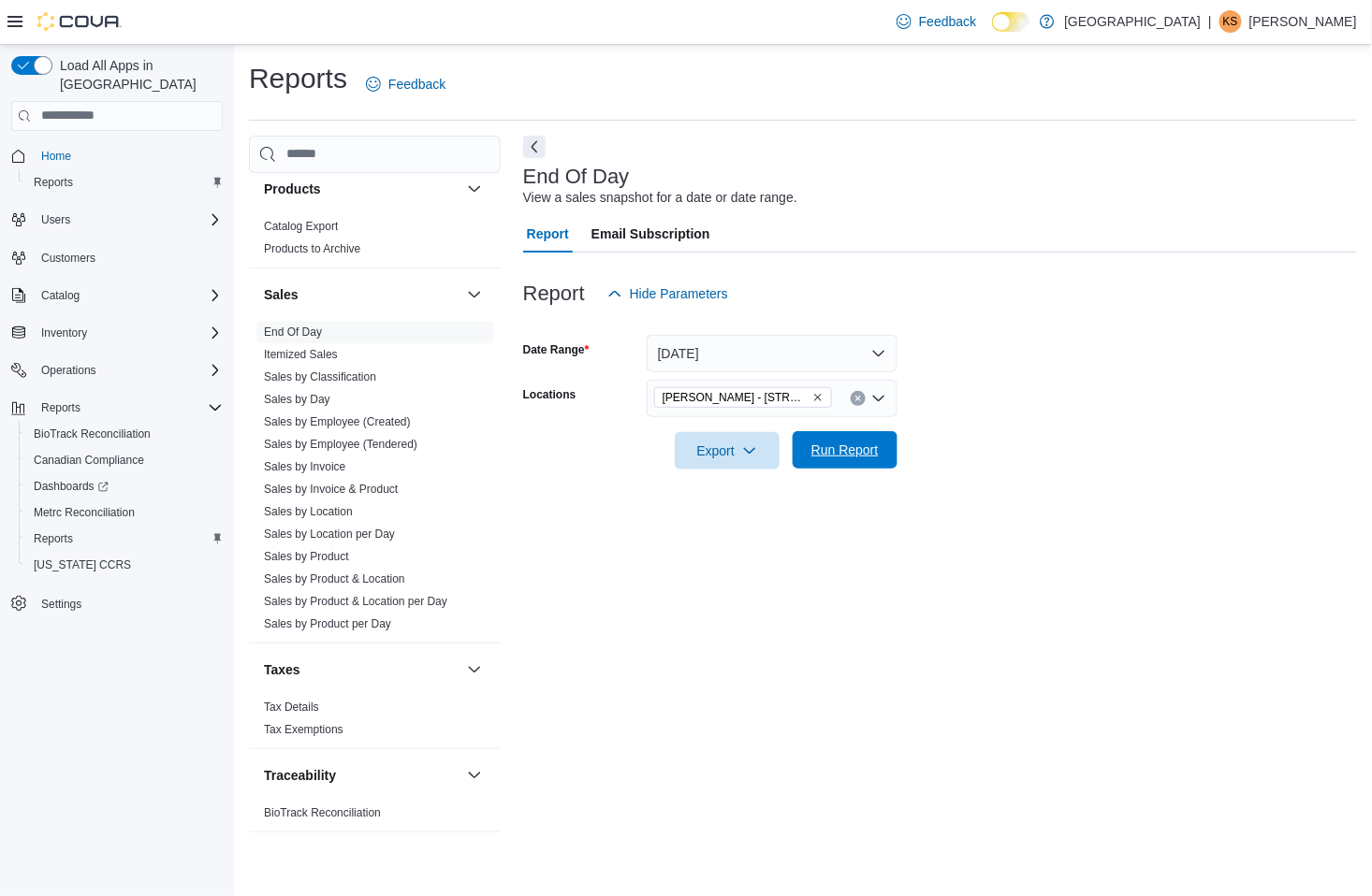 The image size is (1372, 896). What do you see at coordinates (291, 707) in the screenshot?
I see `span: Tax Details` at bounding box center [291, 707].